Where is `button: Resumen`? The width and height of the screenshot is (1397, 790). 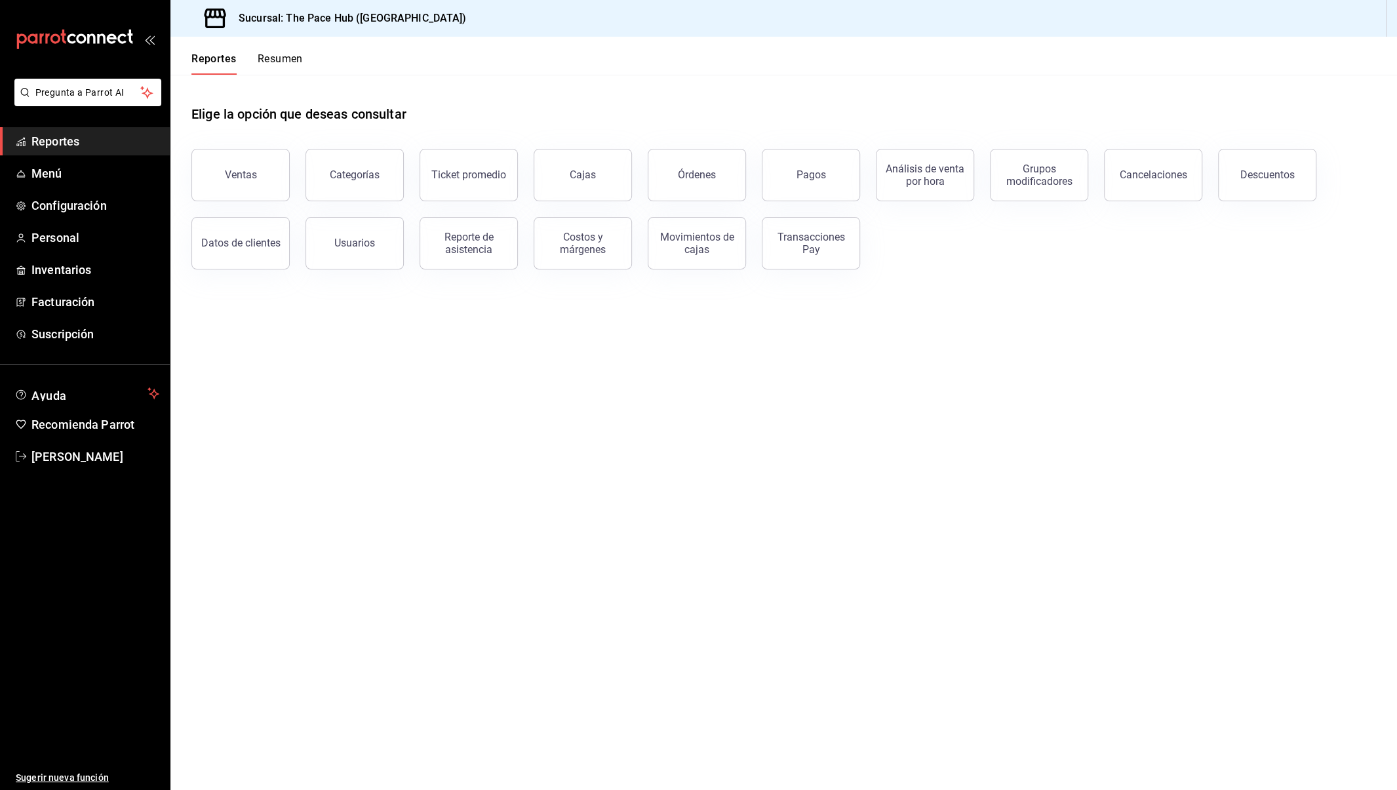 button: Resumen is located at coordinates (280, 64).